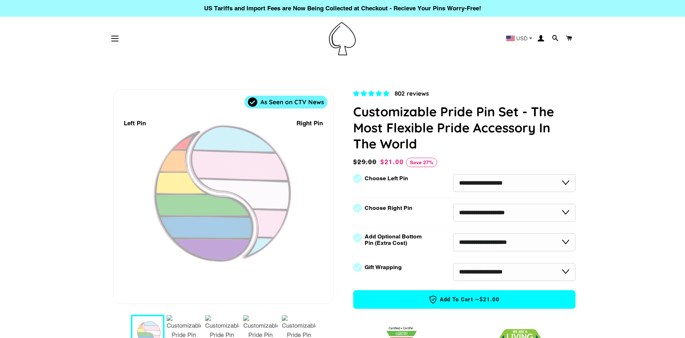 The image size is (685, 338). Describe the element at coordinates (372, 94) in the screenshot. I see `span: 4.83 stars` at that location.